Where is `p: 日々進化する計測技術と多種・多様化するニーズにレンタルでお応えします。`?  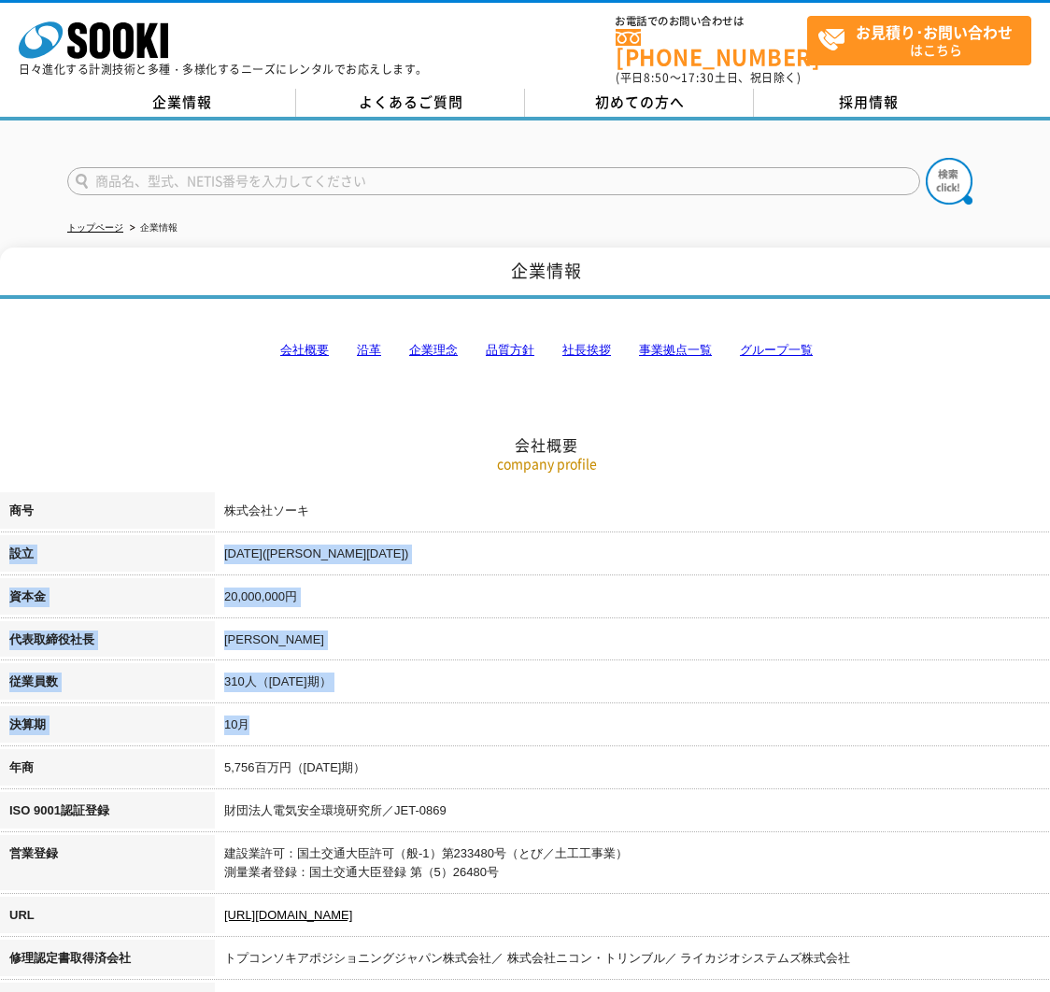 p: 日々進化する計測技術と多種・多様化するニーズにレンタルでお応えします。 is located at coordinates (223, 69).